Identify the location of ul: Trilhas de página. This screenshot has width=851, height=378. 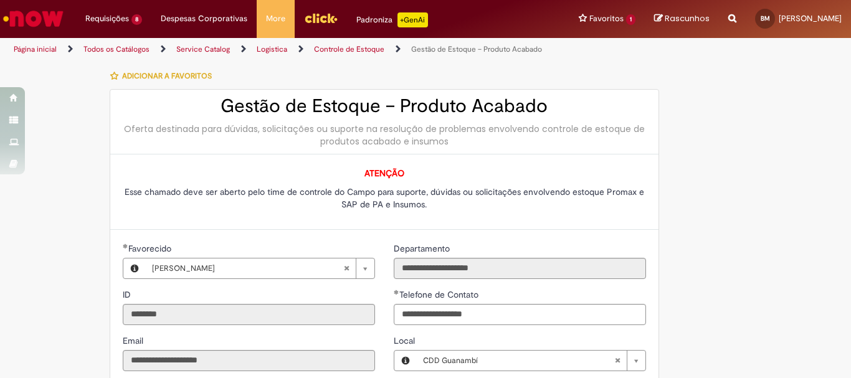
(284, 49).